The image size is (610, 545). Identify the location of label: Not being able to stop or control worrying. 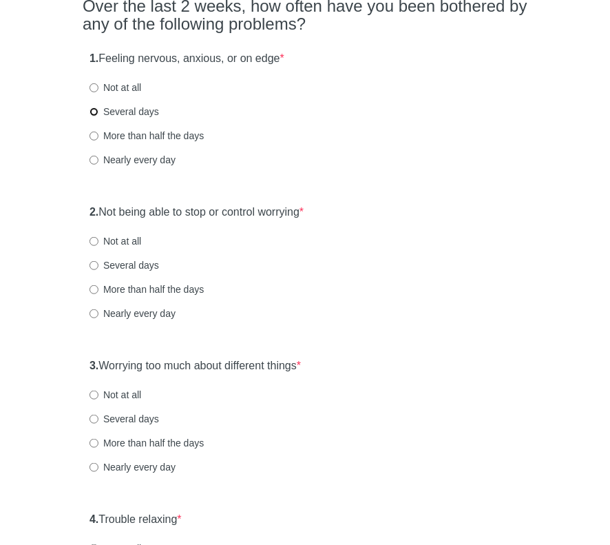
(196, 212).